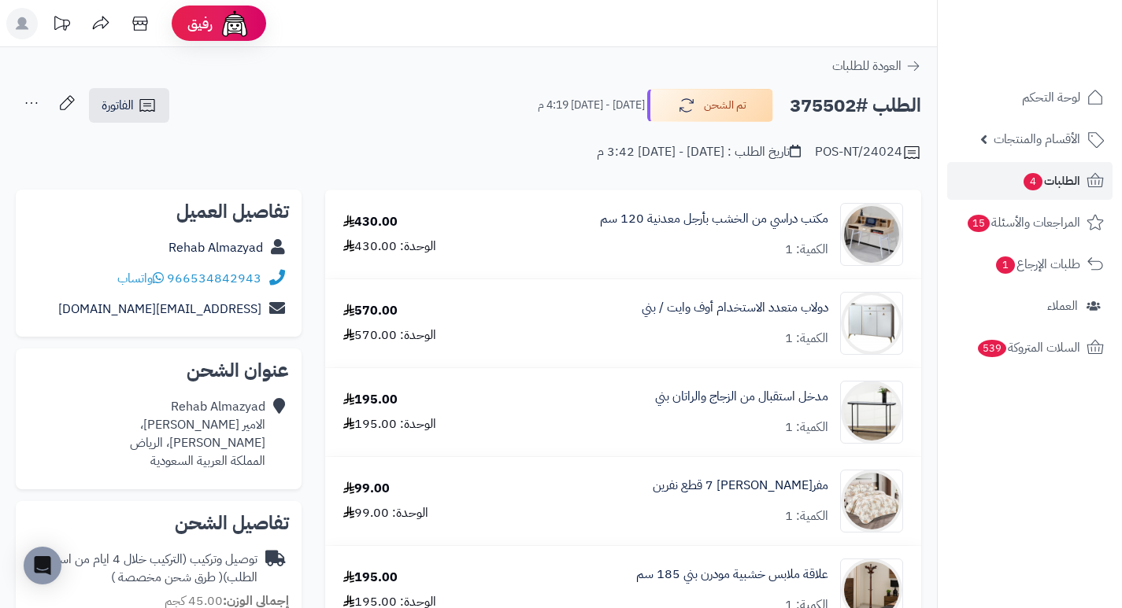 This screenshot has width=1122, height=608. Describe the element at coordinates (117, 105) in the screenshot. I see `span: الفاتورة` at that location.